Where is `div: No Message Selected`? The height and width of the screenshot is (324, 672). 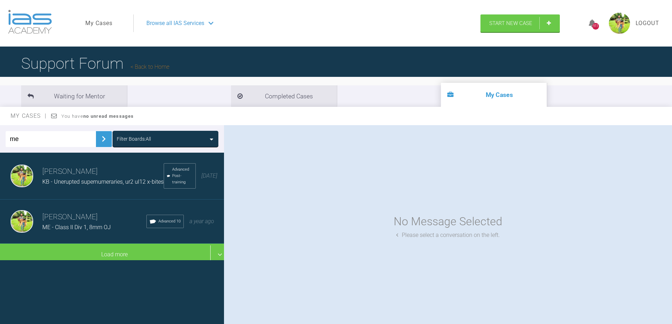 div: No Message Selected is located at coordinates (448, 222).